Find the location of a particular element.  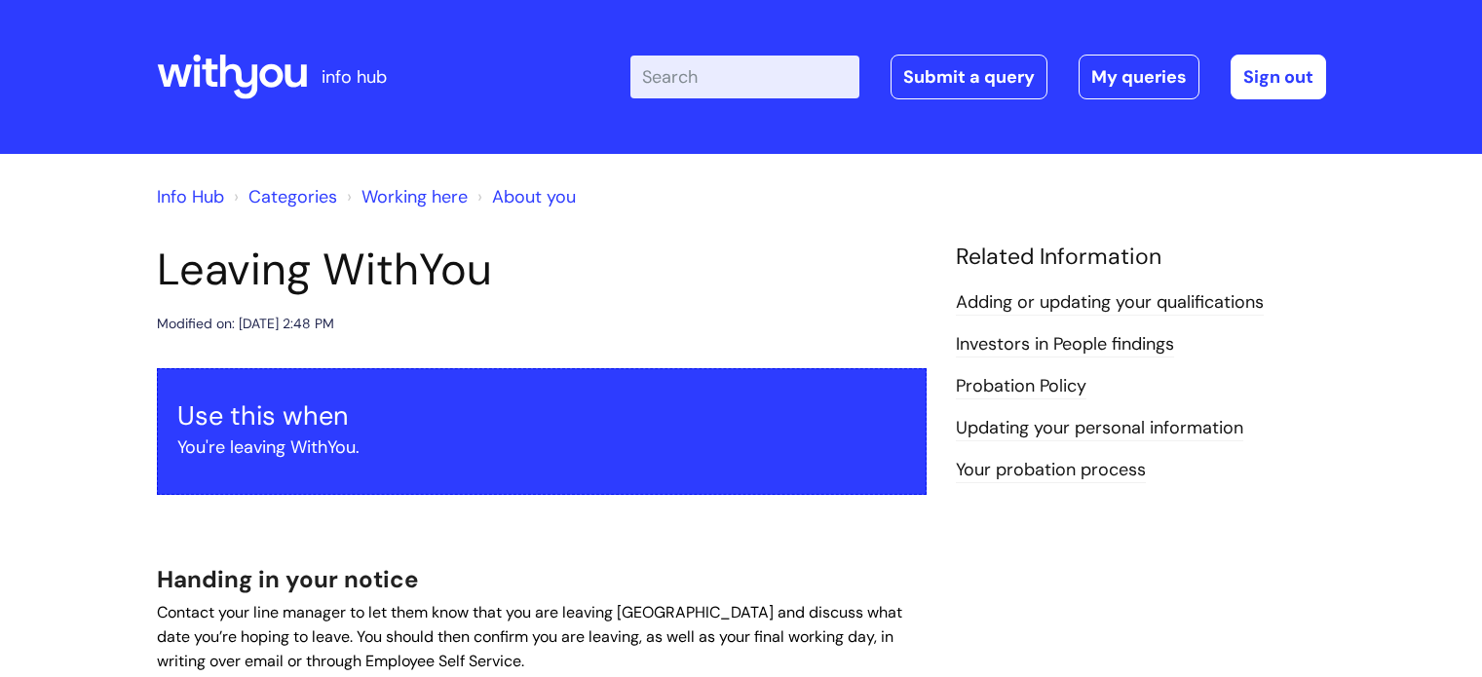

input: Search is located at coordinates (744, 77).